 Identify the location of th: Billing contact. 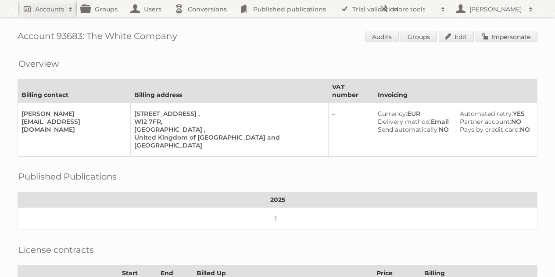
(74, 91).